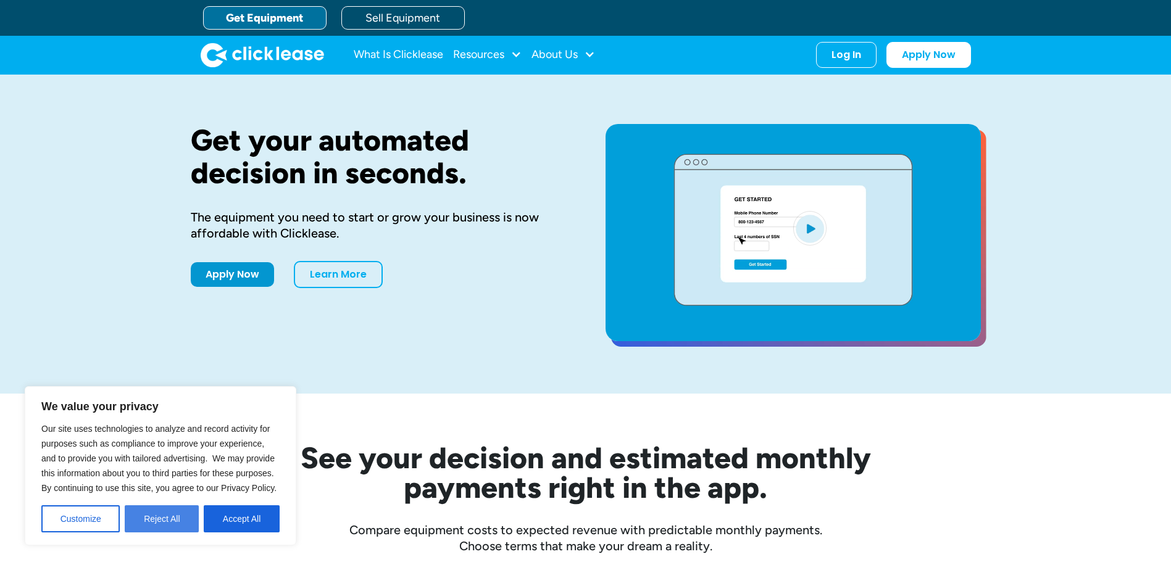  Describe the element at coordinates (403, 18) in the screenshot. I see `a: Sell Equipment` at that location.